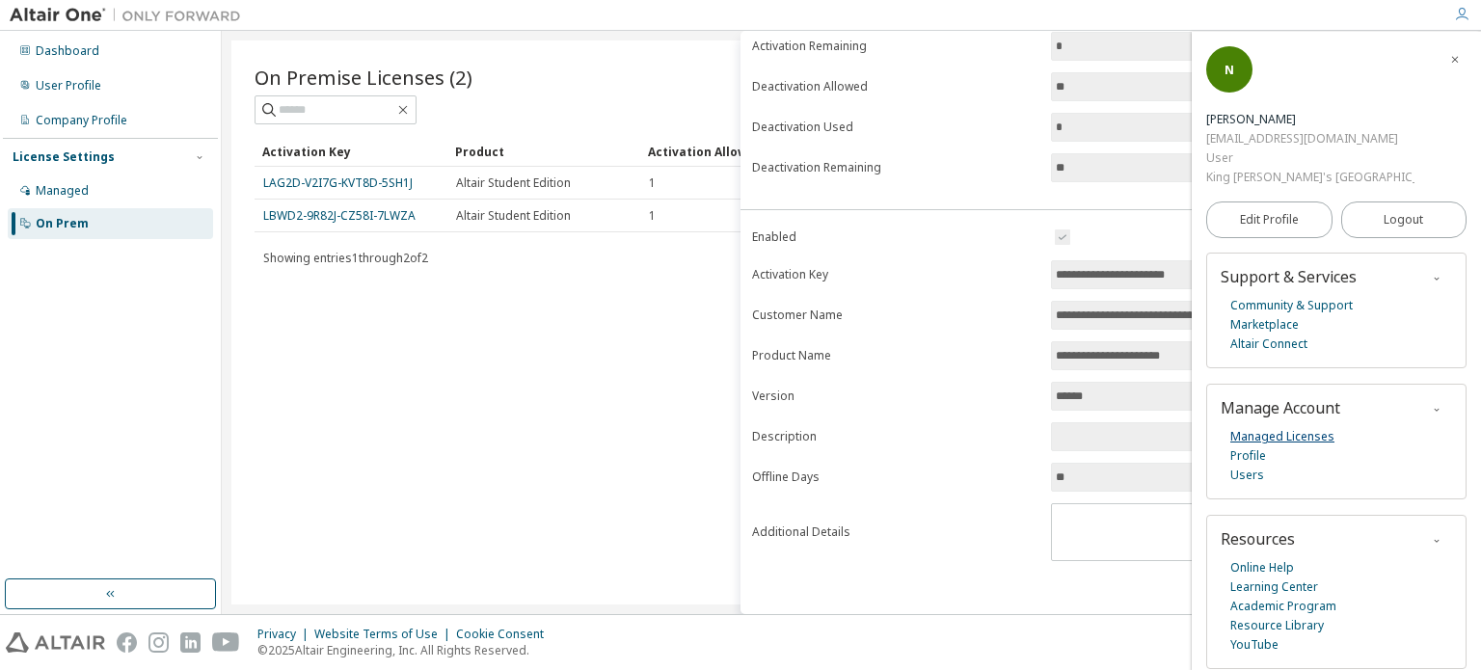  Describe the element at coordinates (896, 127) in the screenshot. I see `label: Deactivation Used` at that location.